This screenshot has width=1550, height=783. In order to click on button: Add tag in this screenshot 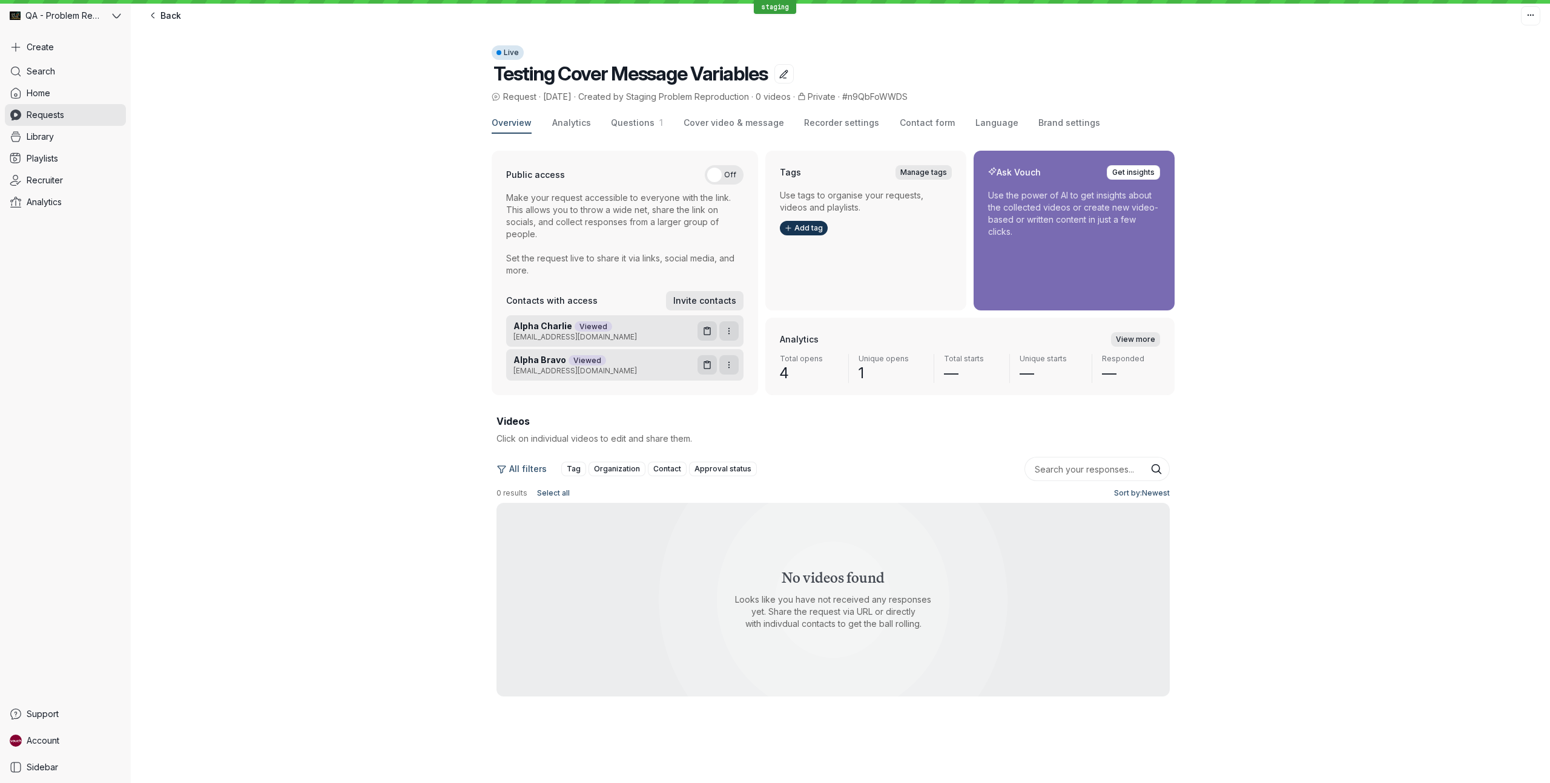, I will do `click(803, 228)`.